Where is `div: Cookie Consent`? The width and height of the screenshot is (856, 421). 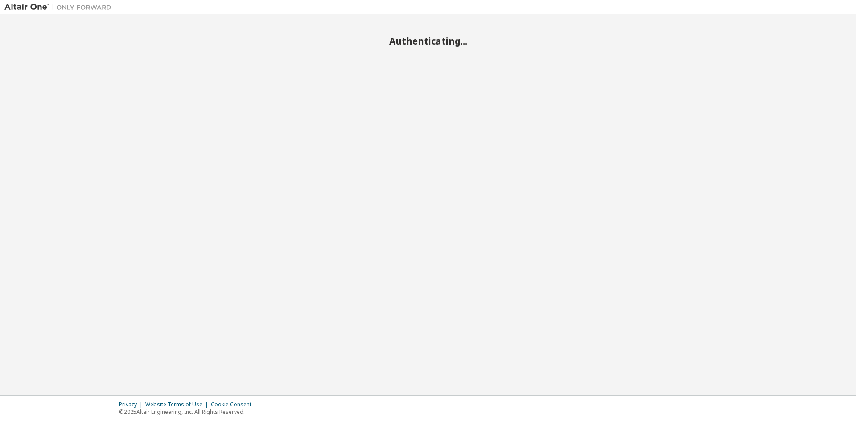
div: Cookie Consent is located at coordinates (233, 405).